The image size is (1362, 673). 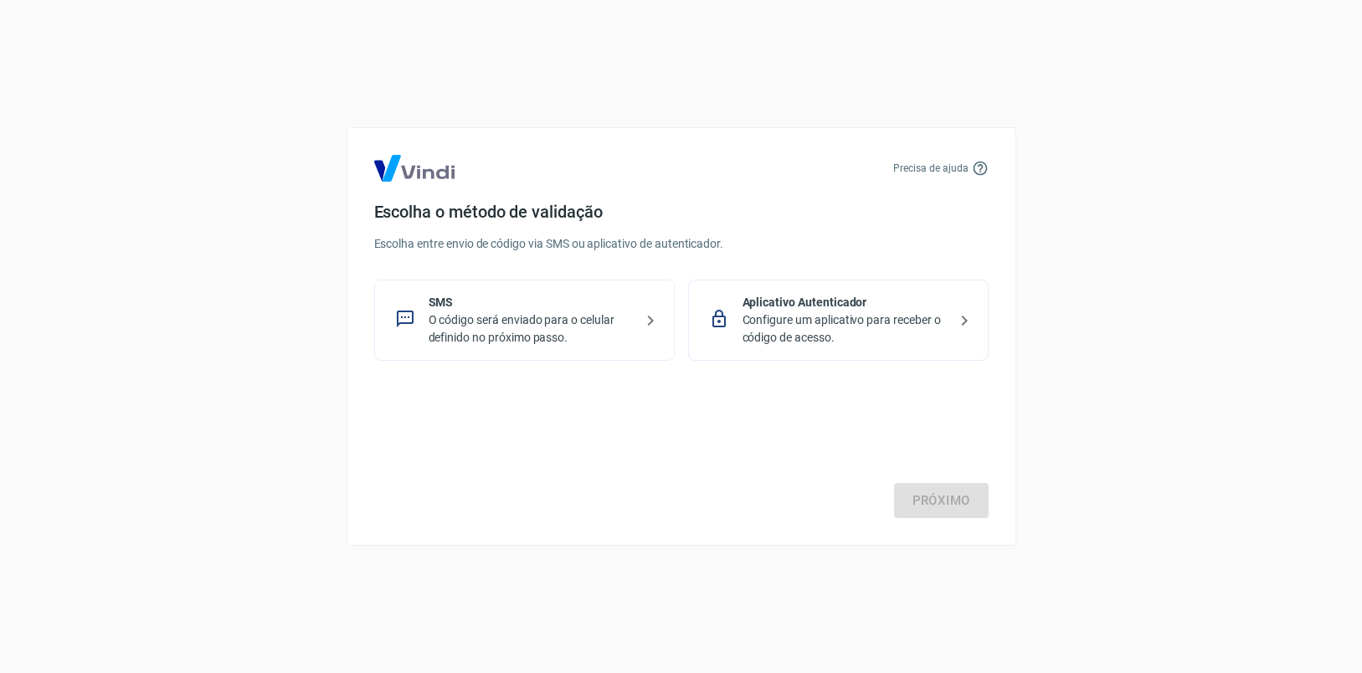 What do you see at coordinates (681, 212) in the screenshot?
I see `h4: Escolha o método de validação` at bounding box center [681, 212].